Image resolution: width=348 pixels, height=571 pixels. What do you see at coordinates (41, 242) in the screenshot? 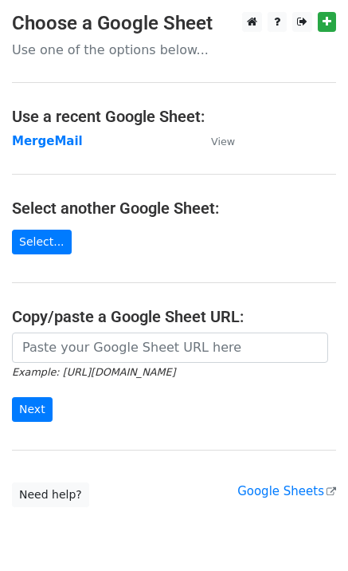
I see `a: Select...` at bounding box center [41, 242].